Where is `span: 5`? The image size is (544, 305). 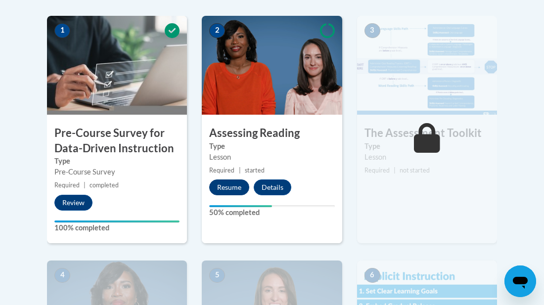 span: 5 is located at coordinates (217, 275).